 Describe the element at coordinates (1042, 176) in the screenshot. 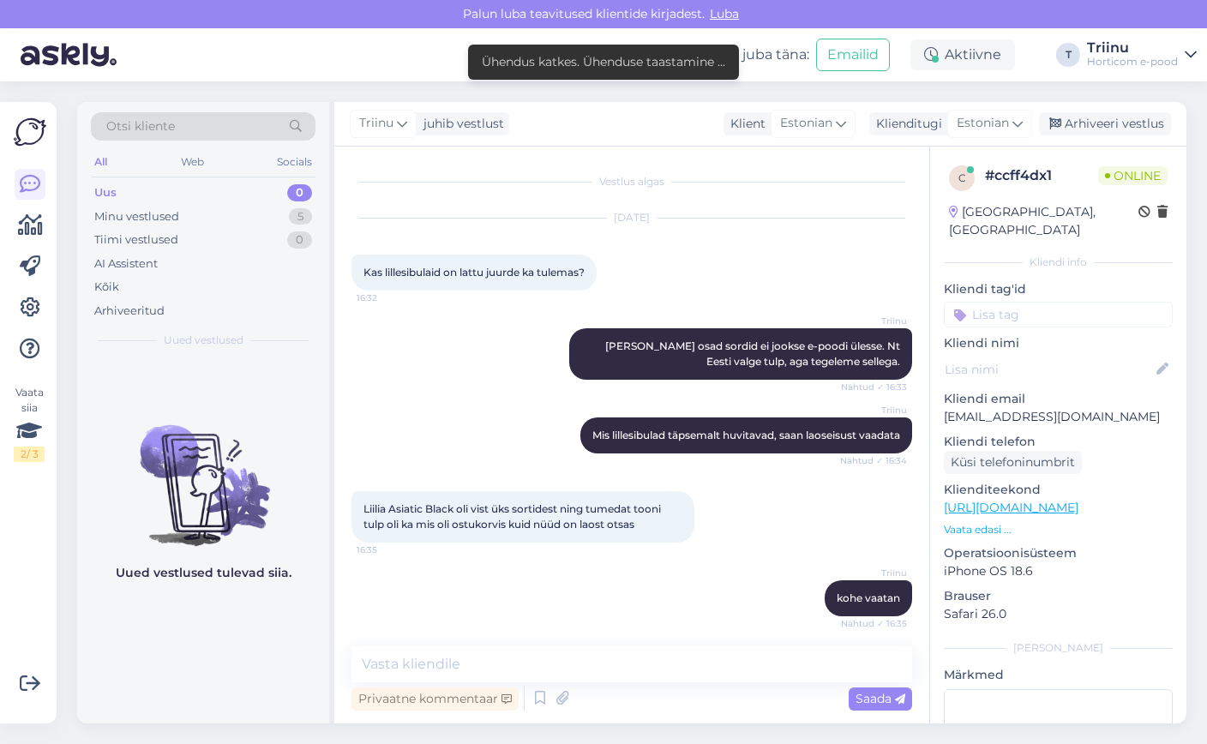

I see `div: # ccff4dx1` at that location.